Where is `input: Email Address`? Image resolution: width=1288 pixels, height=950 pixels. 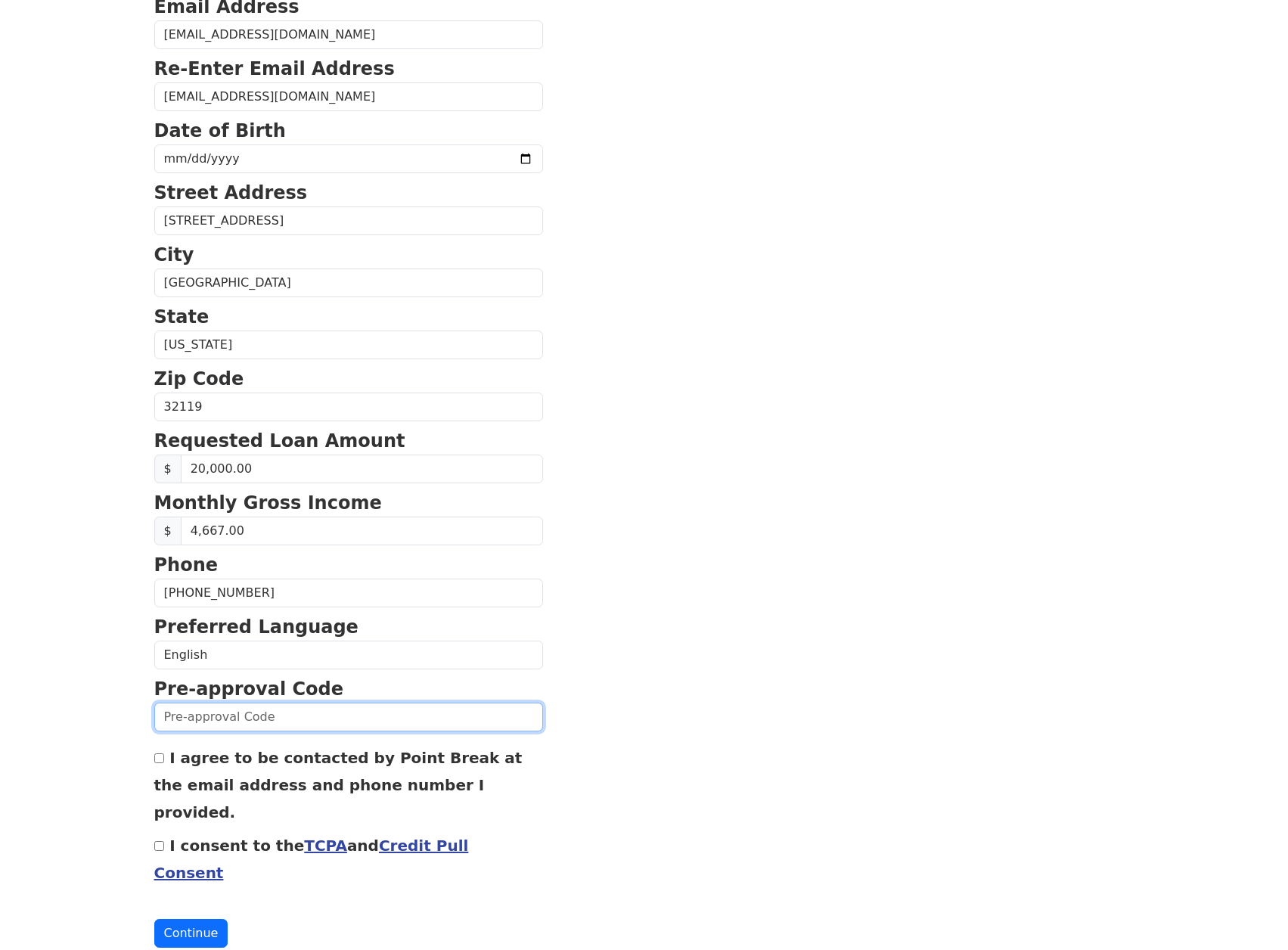 input: Email Address is located at coordinates (349, 35).